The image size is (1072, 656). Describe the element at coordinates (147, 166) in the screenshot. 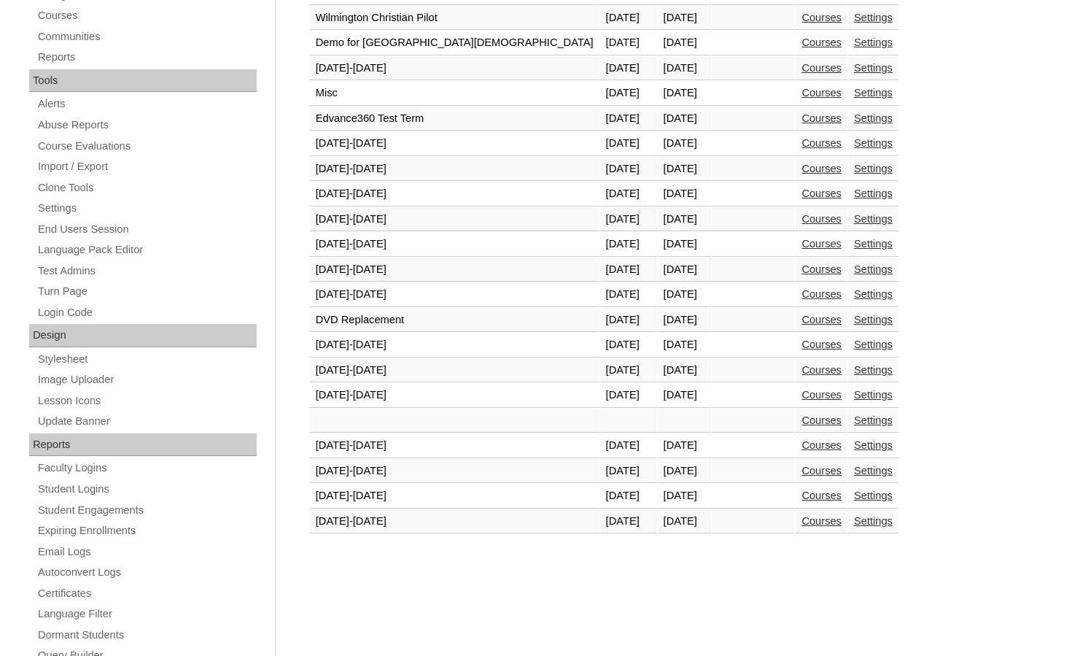

I see `a: Import / Export` at that location.